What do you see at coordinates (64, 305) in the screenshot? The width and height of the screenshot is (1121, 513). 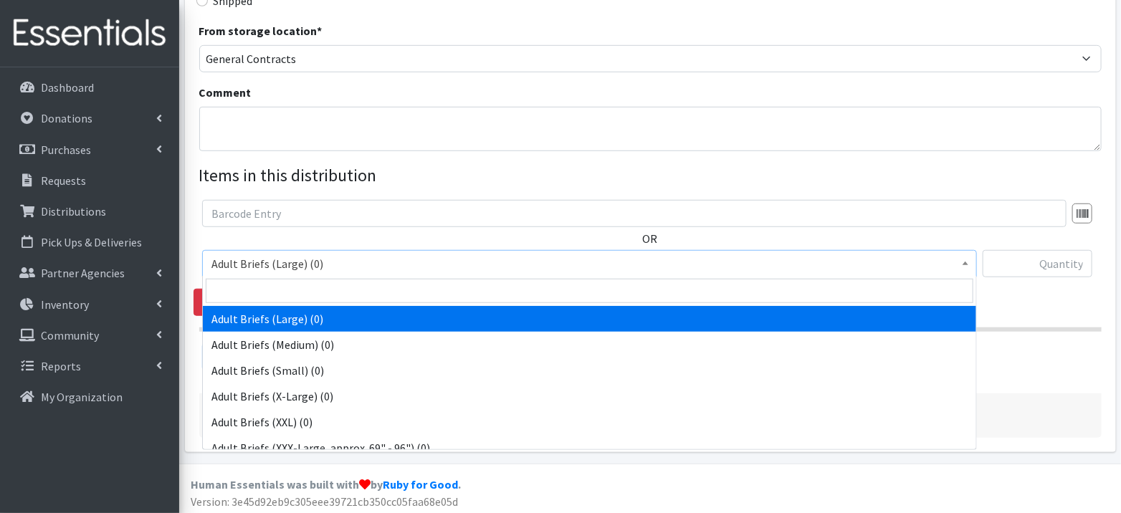 I see `p: Inventory` at bounding box center [64, 305].